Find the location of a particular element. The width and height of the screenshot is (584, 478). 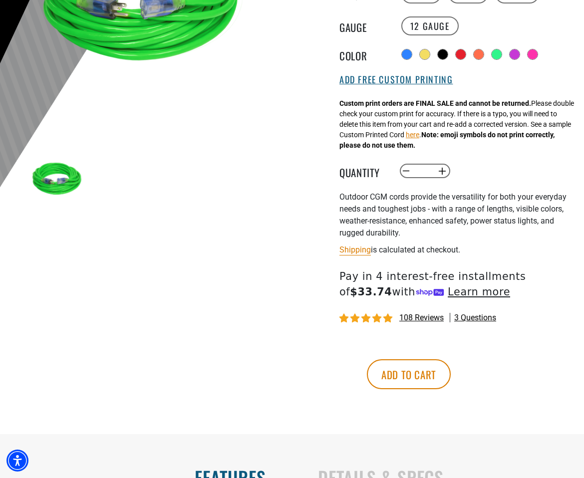

span: 4.81 stars is located at coordinates (367, 318).